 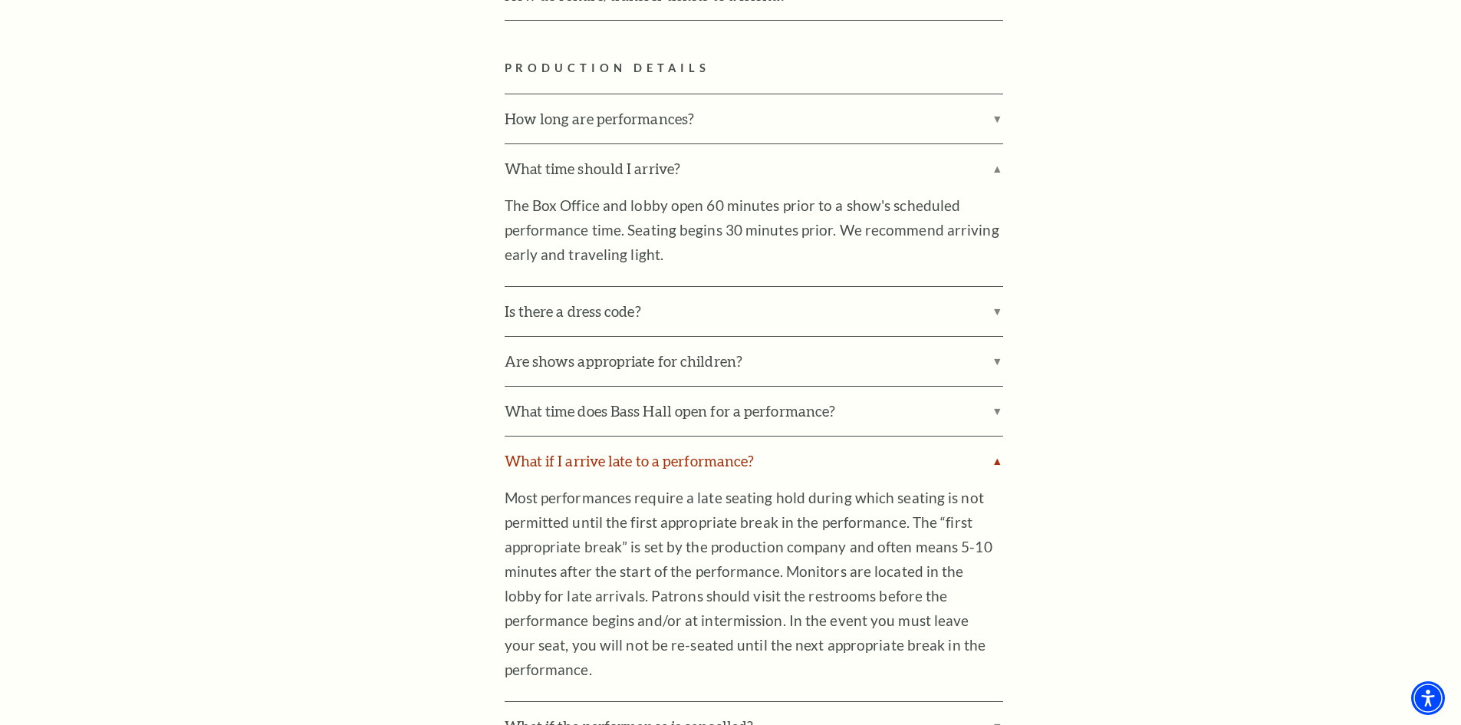 I want to click on label: Are shows appropriate for children?, so click(x=754, y=361).